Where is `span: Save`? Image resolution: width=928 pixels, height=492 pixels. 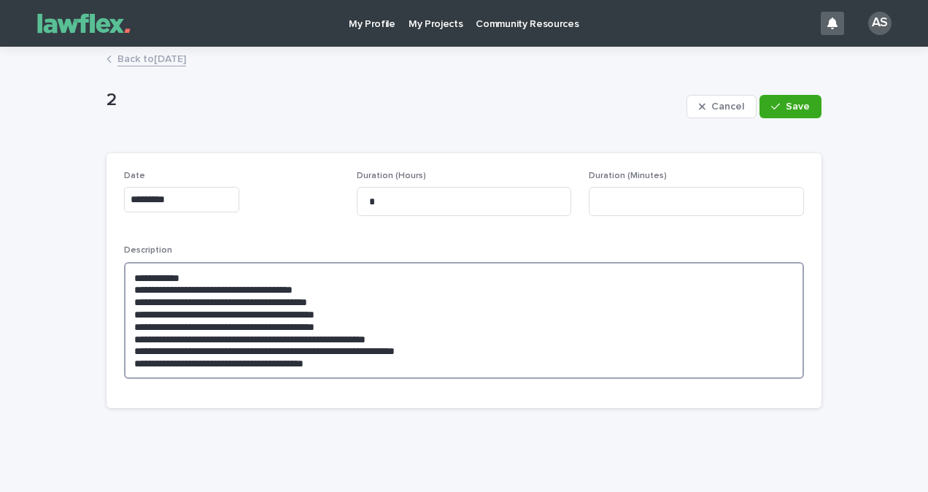
span: Save is located at coordinates (798, 107).